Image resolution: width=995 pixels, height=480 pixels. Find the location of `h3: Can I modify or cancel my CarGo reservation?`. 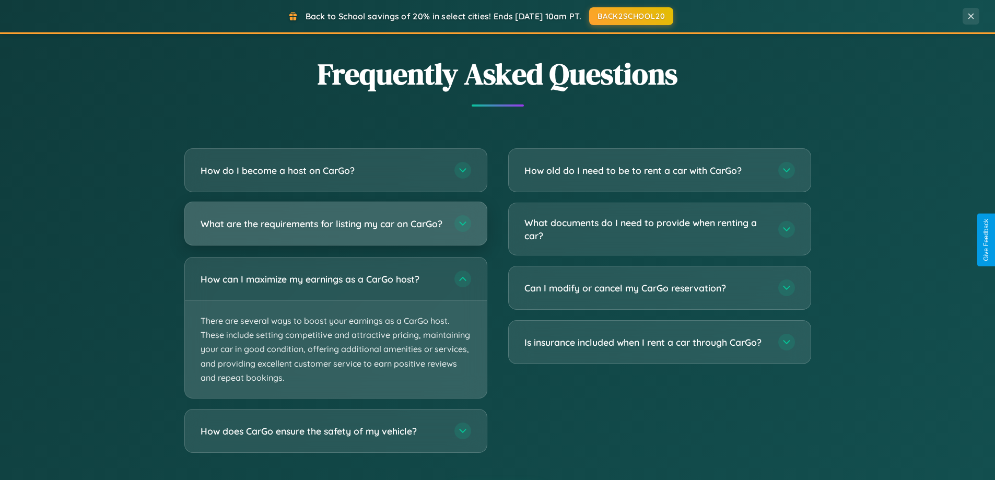

h3: Can I modify or cancel my CarGo reservation? is located at coordinates (646, 288).